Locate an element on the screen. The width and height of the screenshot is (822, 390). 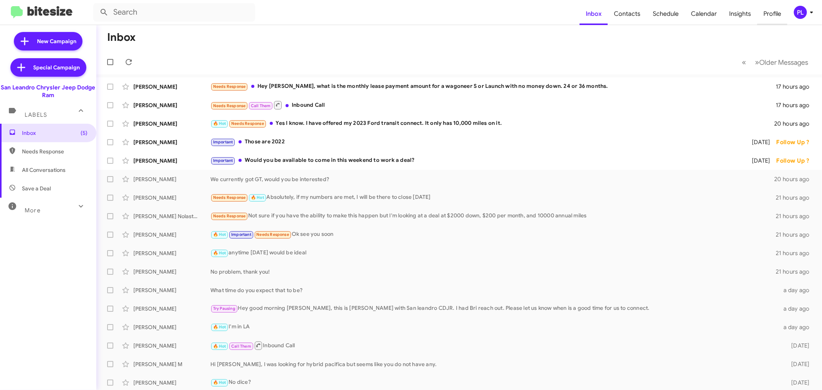
div: What time do you expect that to be? is located at coordinates (494, 290).